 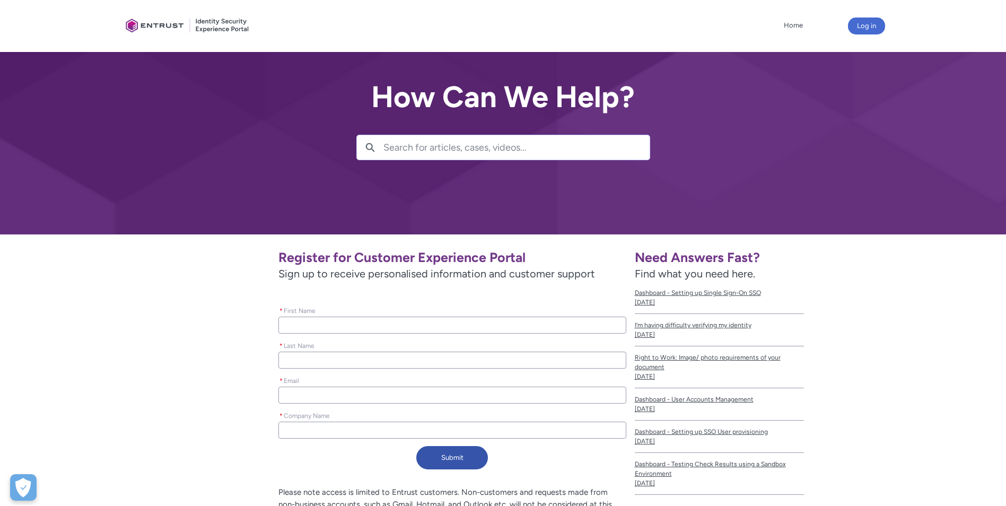 What do you see at coordinates (452, 457) in the screenshot?
I see `button: Submit` at bounding box center [452, 457].